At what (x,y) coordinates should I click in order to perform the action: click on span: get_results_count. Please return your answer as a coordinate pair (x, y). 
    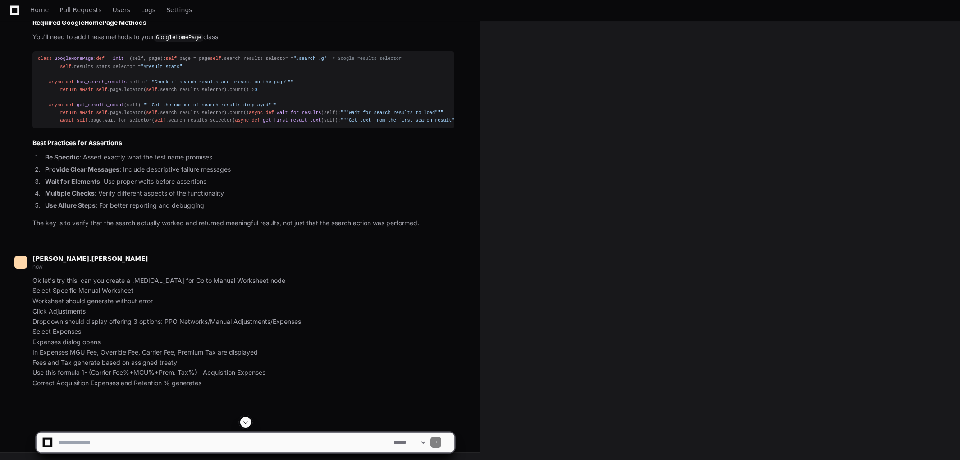
    Looking at the image, I should click on (100, 105).